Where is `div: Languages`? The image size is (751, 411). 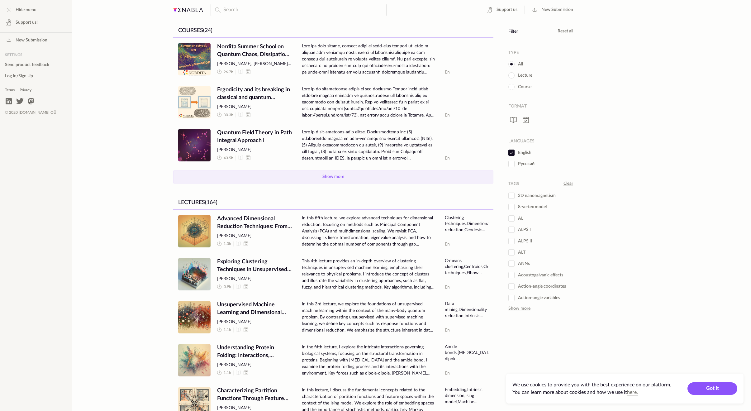
div: Languages is located at coordinates (521, 141).